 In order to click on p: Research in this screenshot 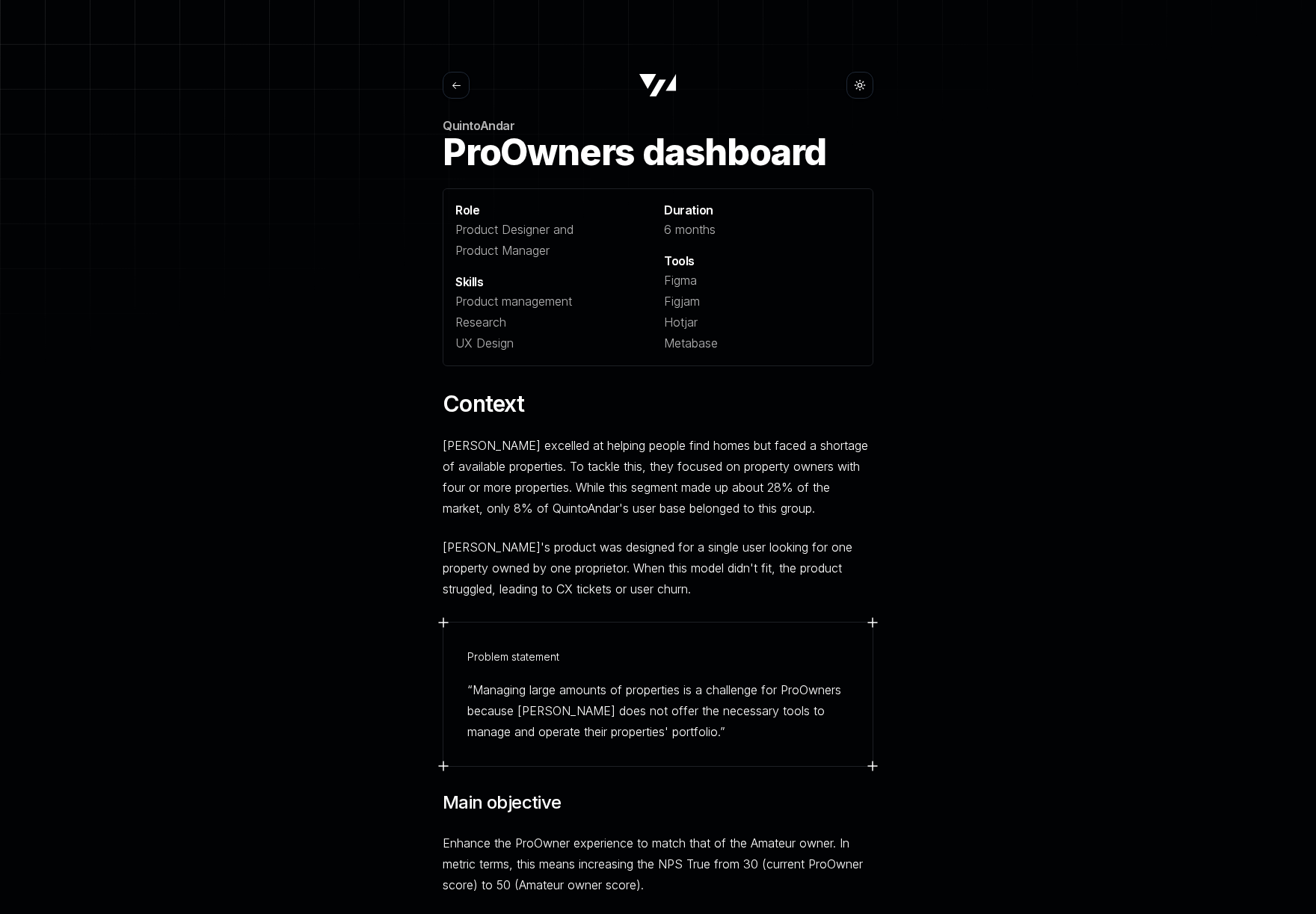, I will do `click(553, 323)`.